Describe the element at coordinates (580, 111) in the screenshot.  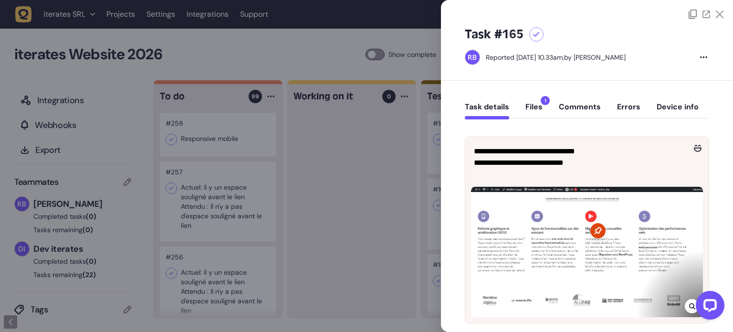
I see `button: Comments` at that location.